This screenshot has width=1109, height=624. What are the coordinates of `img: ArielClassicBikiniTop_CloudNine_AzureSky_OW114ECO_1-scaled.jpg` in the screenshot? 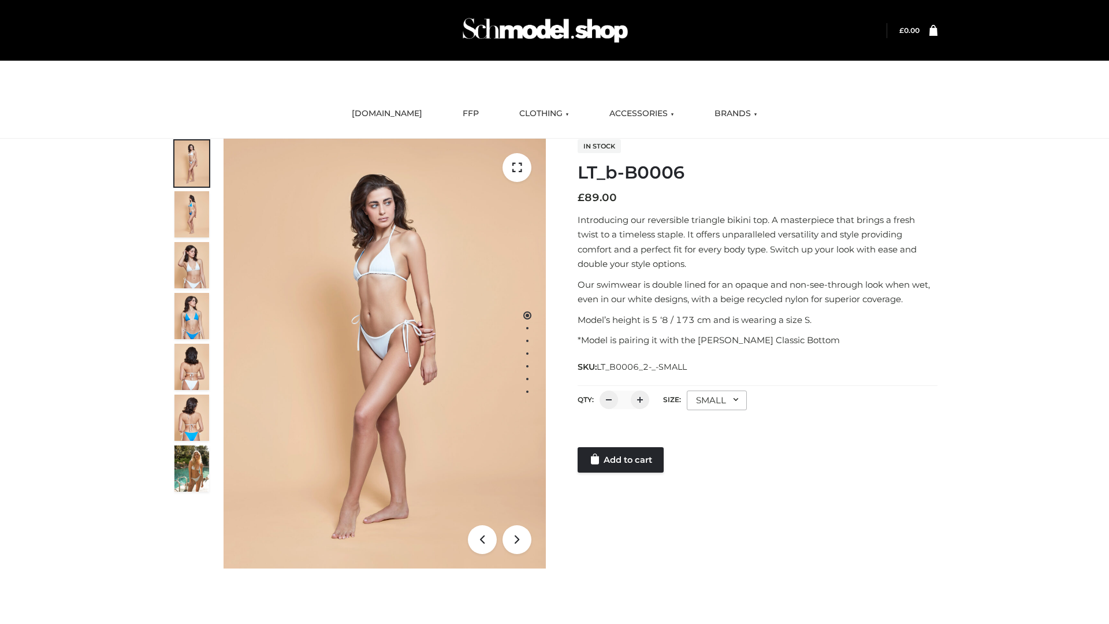 It's located at (192, 163).